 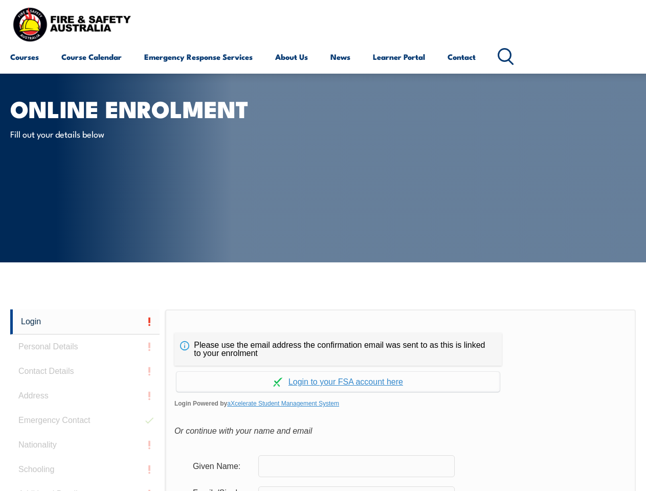 What do you see at coordinates (283, 404) in the screenshot?
I see `a: aXcelerate Student Management System` at bounding box center [283, 404].